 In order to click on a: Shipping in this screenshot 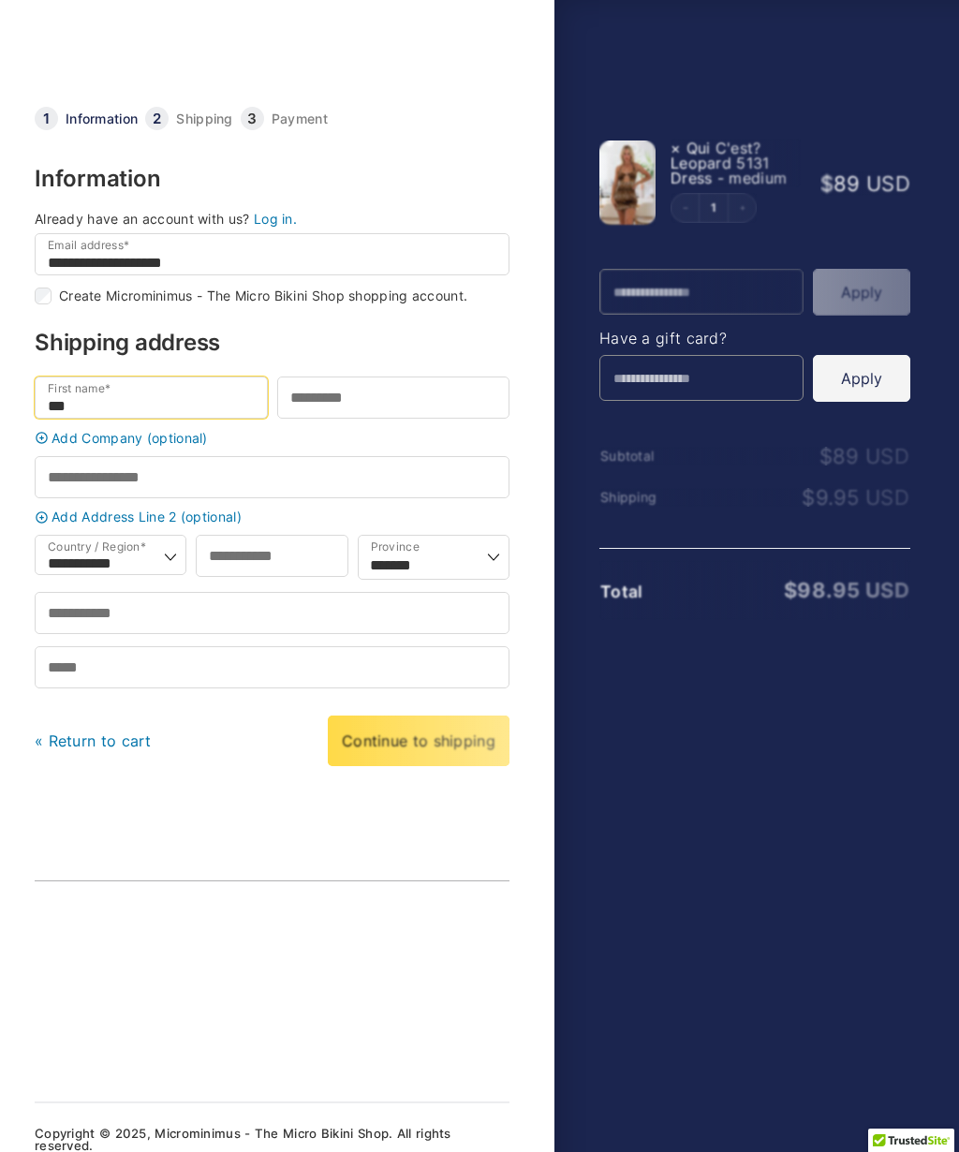, I will do `click(204, 119)`.